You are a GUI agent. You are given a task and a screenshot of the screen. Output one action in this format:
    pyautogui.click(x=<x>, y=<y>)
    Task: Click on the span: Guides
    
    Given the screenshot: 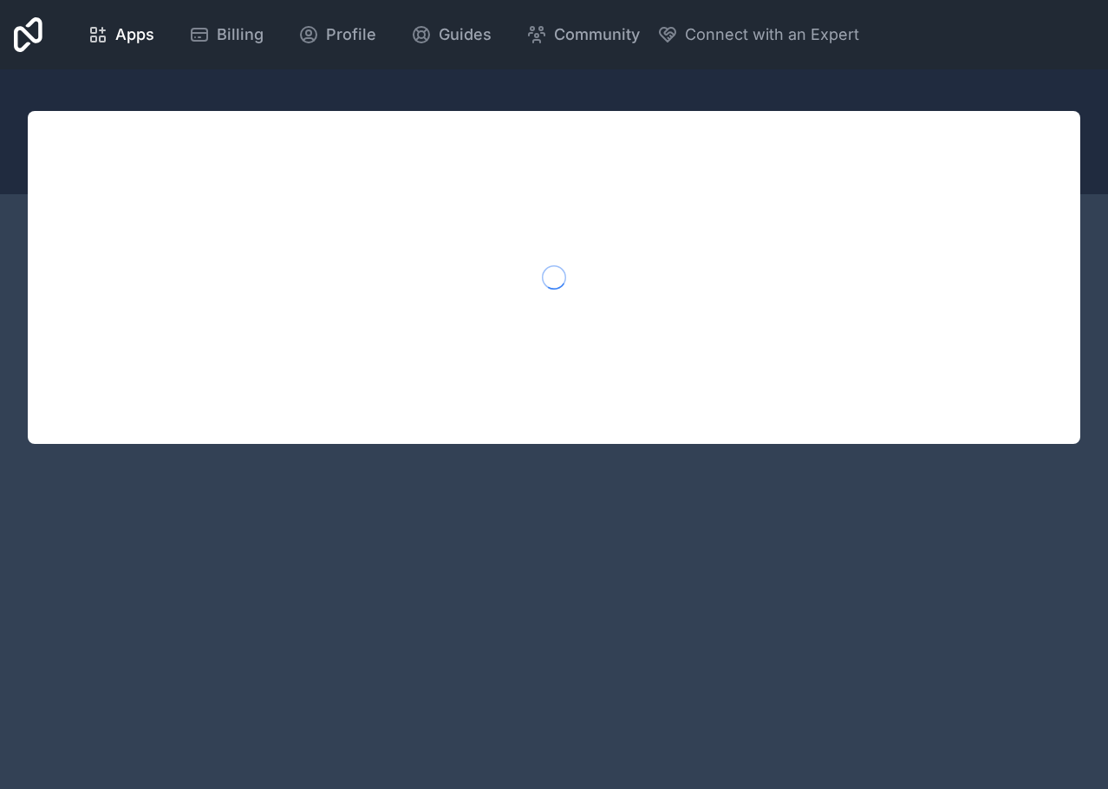 What is the action you would take?
    pyautogui.click(x=465, y=35)
    